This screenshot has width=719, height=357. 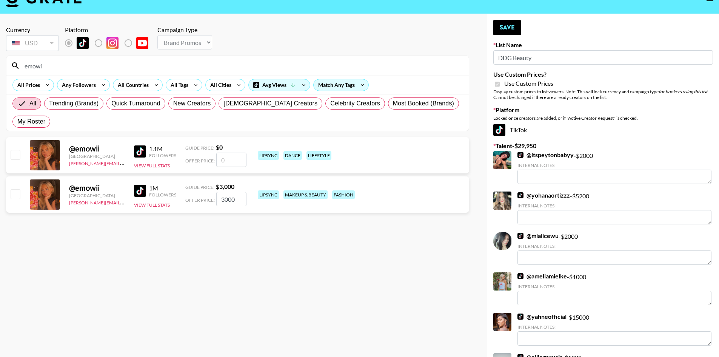 I want to click on div: dance, so click(x=293, y=155).